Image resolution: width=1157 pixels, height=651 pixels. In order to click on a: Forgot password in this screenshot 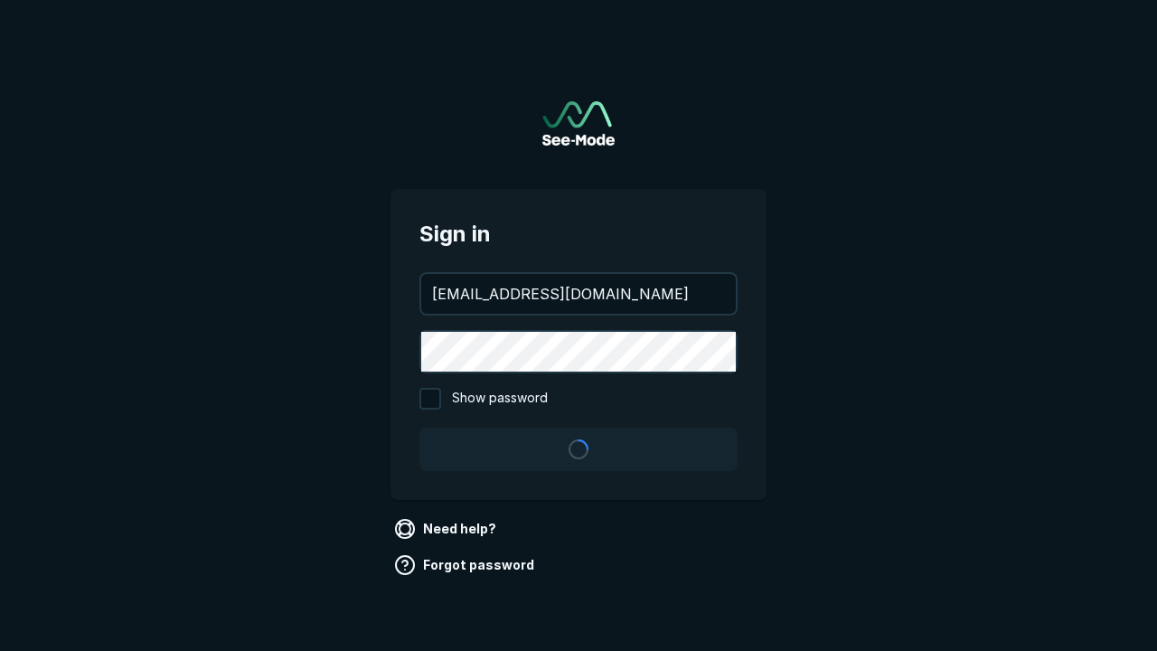, I will do `click(465, 565)`.